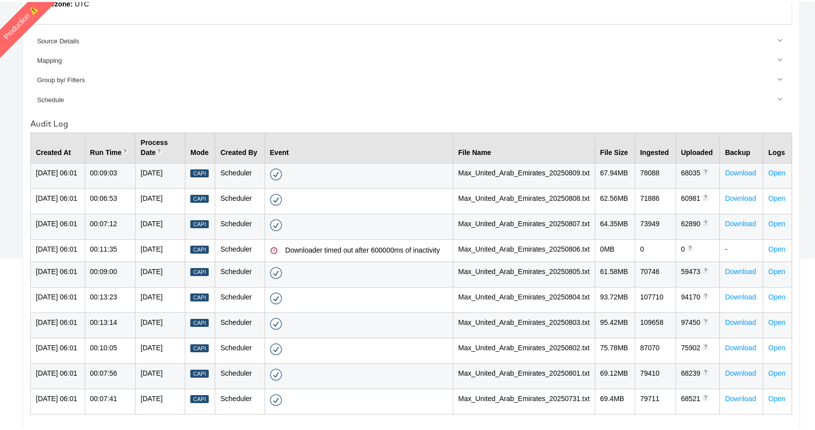 The width and height of the screenshot is (815, 430). Describe the element at coordinates (200, 146) in the screenshot. I see `th: Mode` at that location.